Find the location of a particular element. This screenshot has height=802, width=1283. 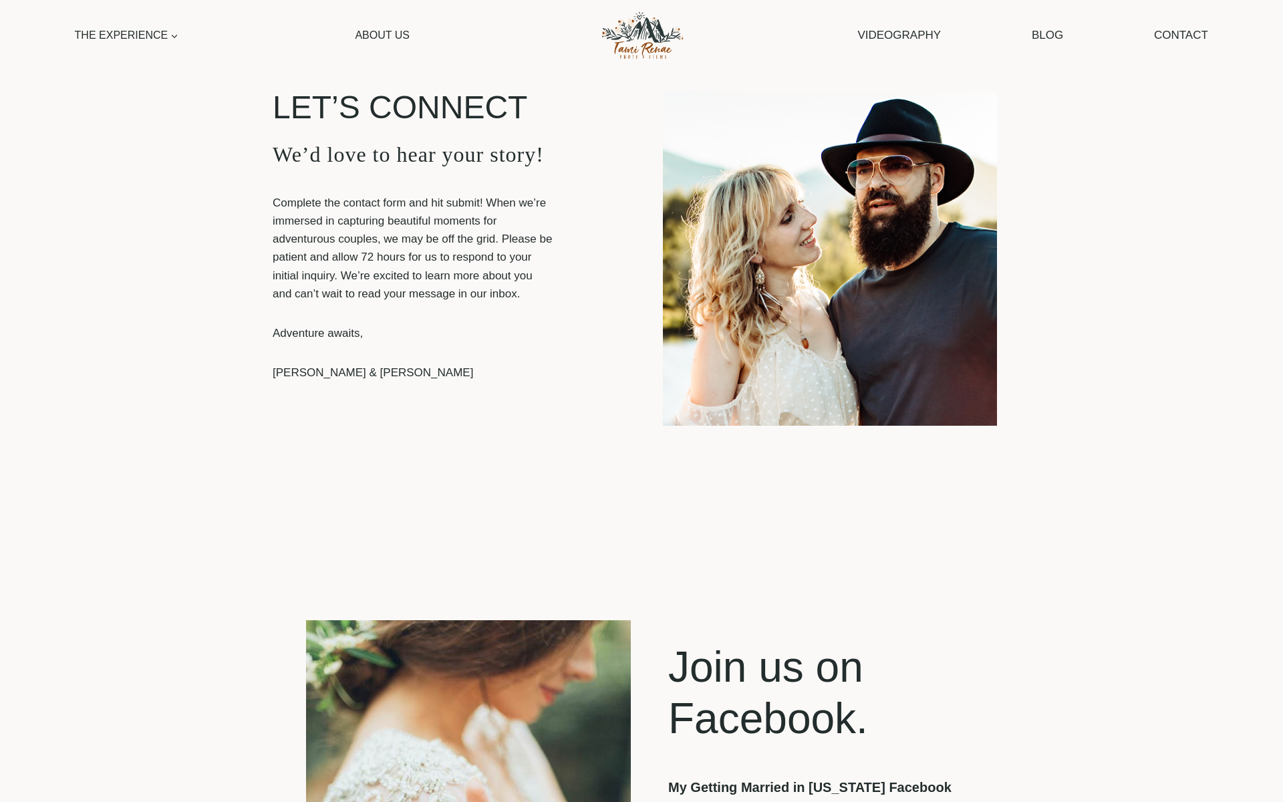

a: The Experience is located at coordinates (126, 35).